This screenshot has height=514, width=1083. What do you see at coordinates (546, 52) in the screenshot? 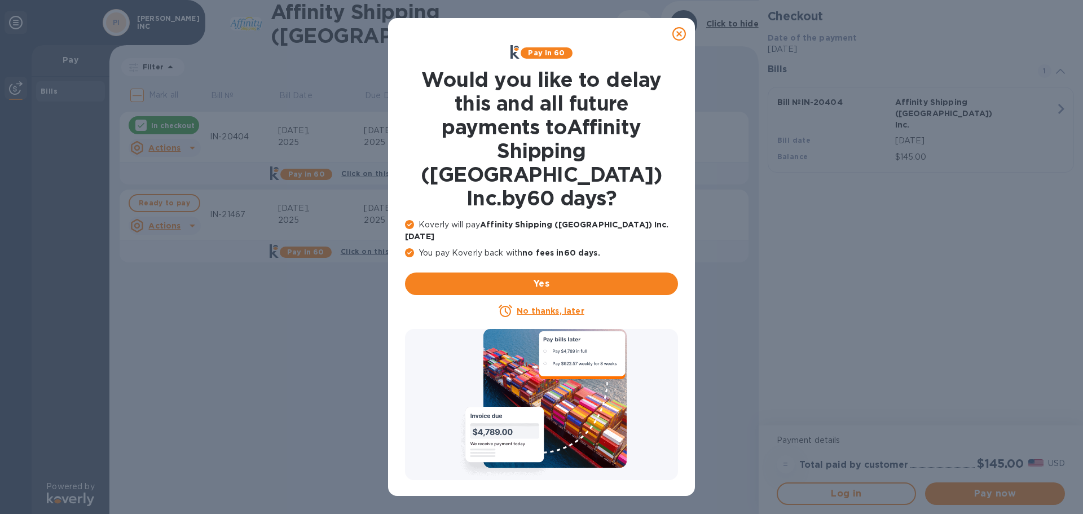
I see `b: Pay in 60` at bounding box center [546, 52].